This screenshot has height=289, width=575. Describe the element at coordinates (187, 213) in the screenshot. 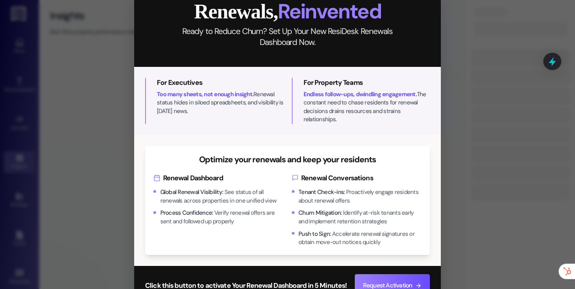

I see `span: Process Confidence :` at that location.